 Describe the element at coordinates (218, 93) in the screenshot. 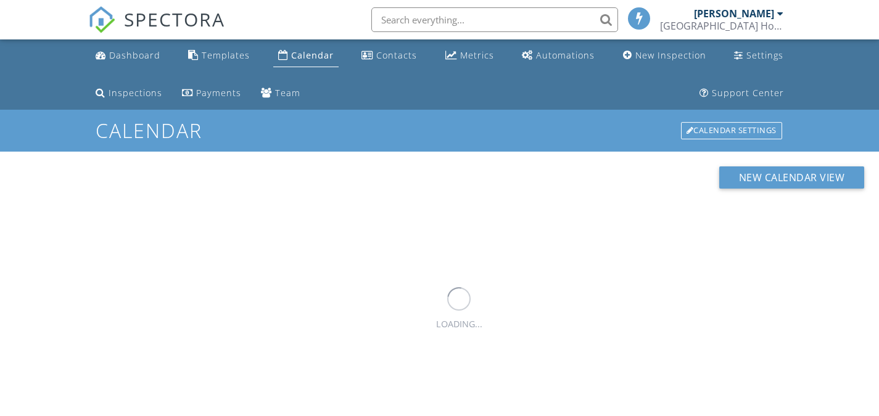

I see `div: Payments` at that location.